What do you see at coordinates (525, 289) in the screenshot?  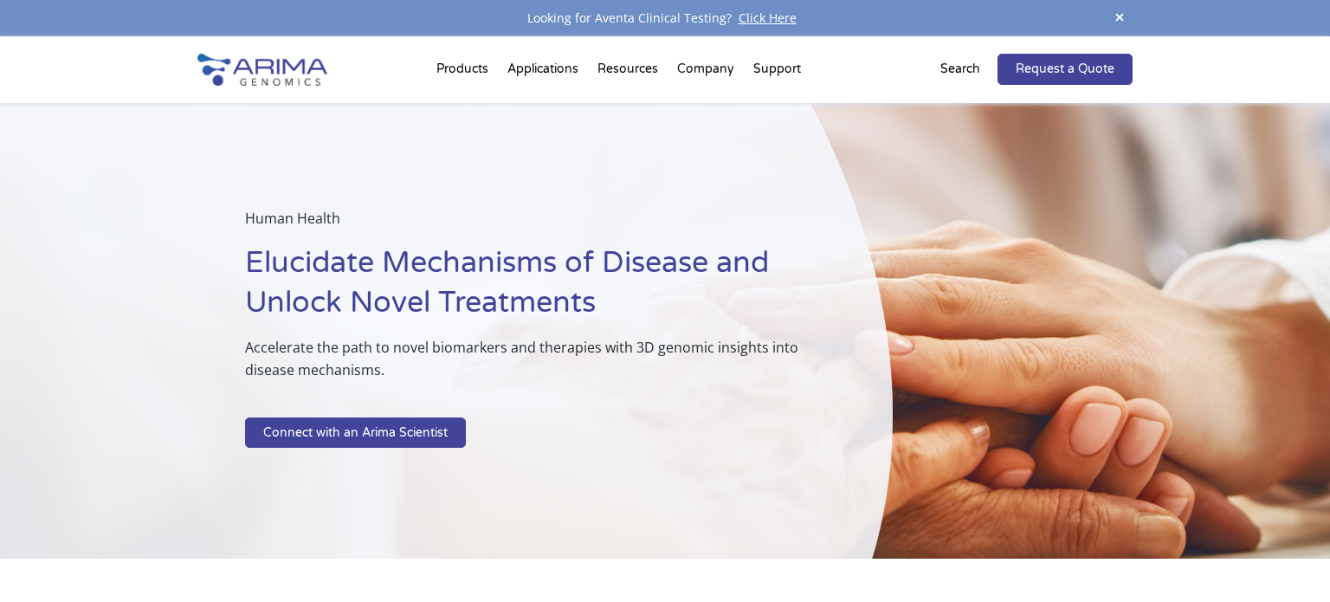 I see `h1: Elucidate Mechanisms of Disease and Unlock Novel Treatments` at bounding box center [525, 289].